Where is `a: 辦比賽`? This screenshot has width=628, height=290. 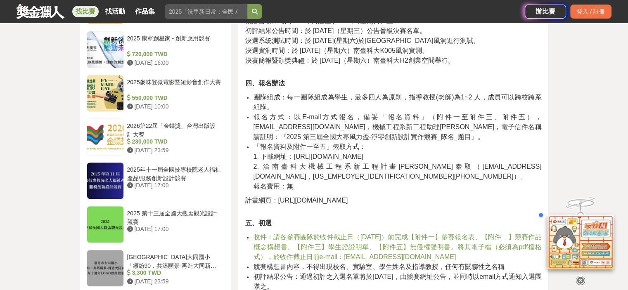 a: 辦比賽 is located at coordinates (545, 12).